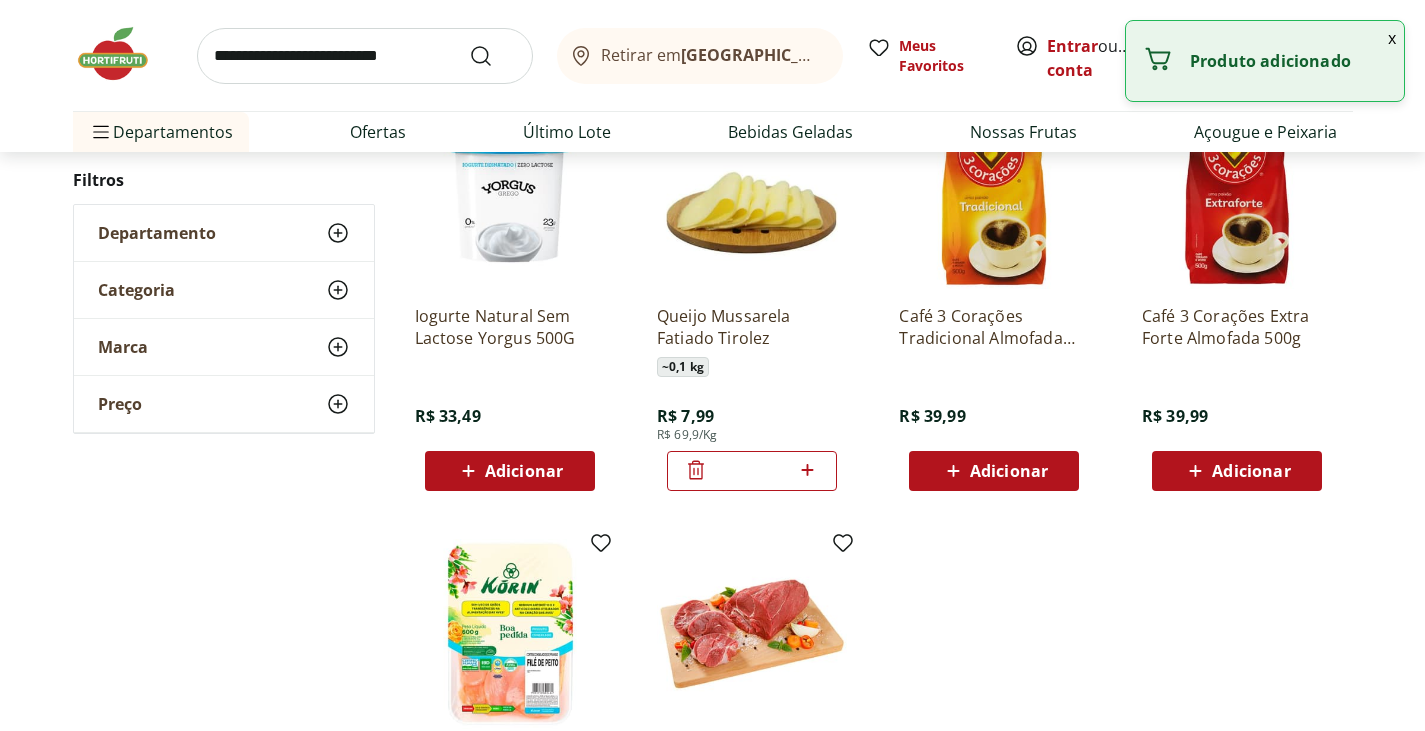  I want to click on button: Marca, so click(224, 347).